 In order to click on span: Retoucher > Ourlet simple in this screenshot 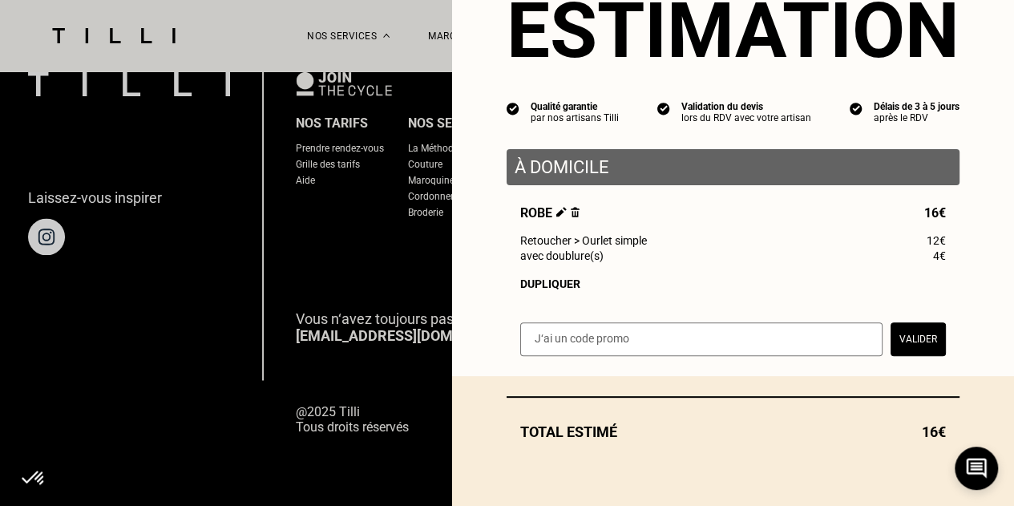, I will do `click(583, 240)`.